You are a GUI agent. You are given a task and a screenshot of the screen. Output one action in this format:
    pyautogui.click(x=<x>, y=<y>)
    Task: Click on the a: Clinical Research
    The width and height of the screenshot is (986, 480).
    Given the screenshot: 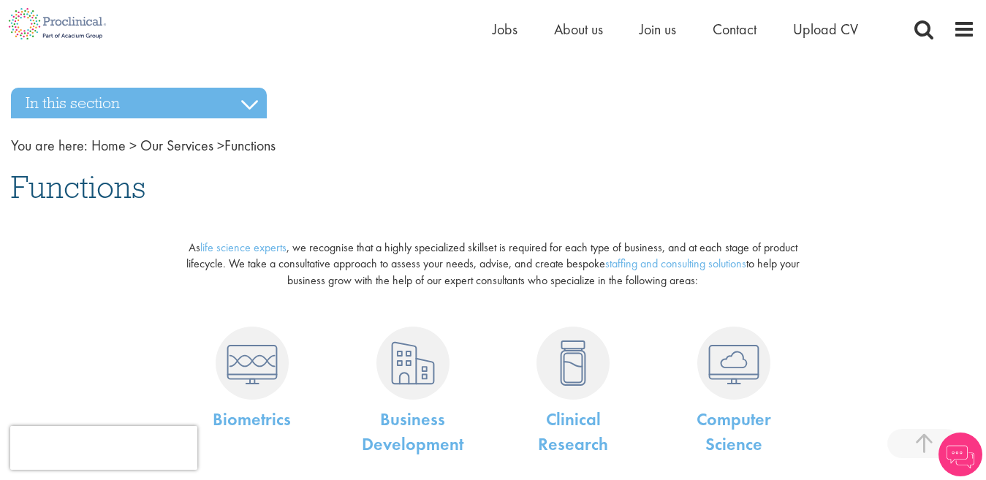 What is the action you would take?
    pyautogui.click(x=573, y=363)
    